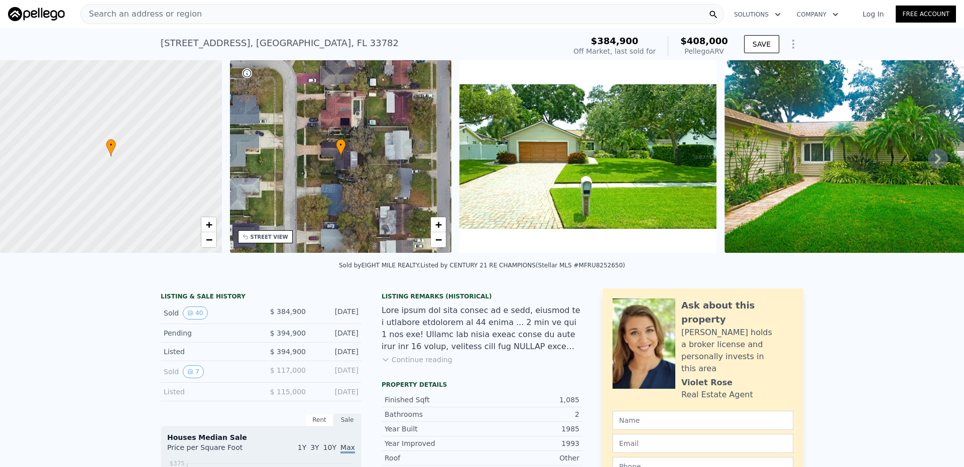 This screenshot has width=964, height=467. Describe the element at coordinates (433, 415) in the screenshot. I see `div: Bathrooms` at that location.